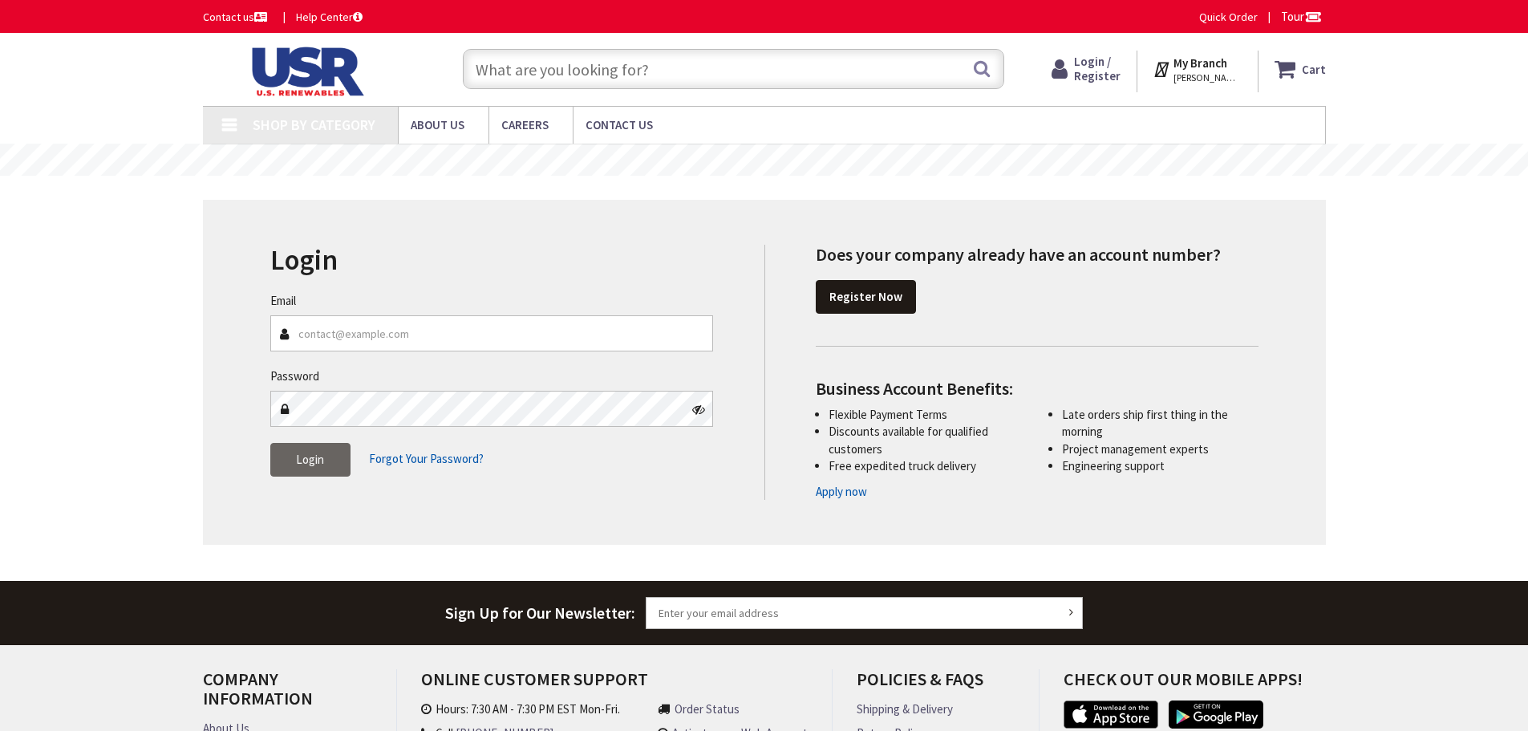 This screenshot has width=1528, height=731. Describe the element at coordinates (305, 71) in the screenshot. I see `img: U.S. Renewable Solutions` at that location.